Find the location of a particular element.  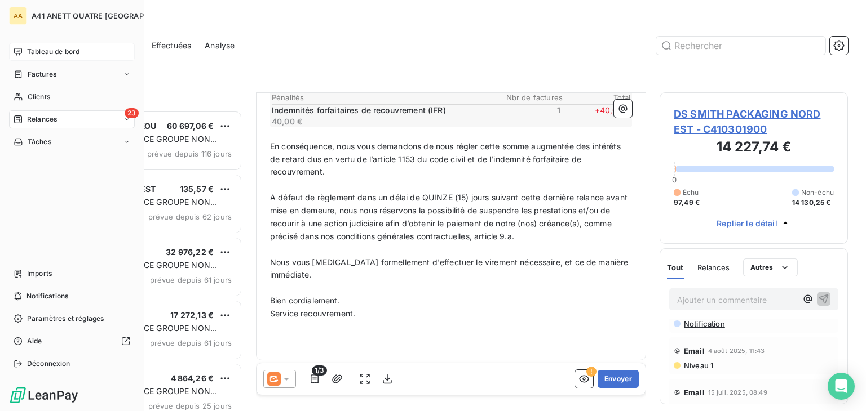

span: Échu is located at coordinates (690, 193).